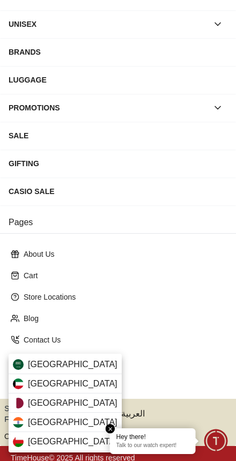 This screenshot has width=236, height=461. I want to click on img: Kuwait, so click(18, 383).